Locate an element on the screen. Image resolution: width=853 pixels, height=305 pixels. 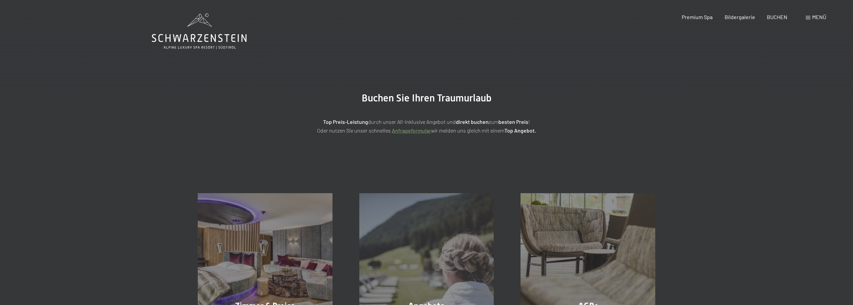
span: Premium Spa is located at coordinates (697, 17).